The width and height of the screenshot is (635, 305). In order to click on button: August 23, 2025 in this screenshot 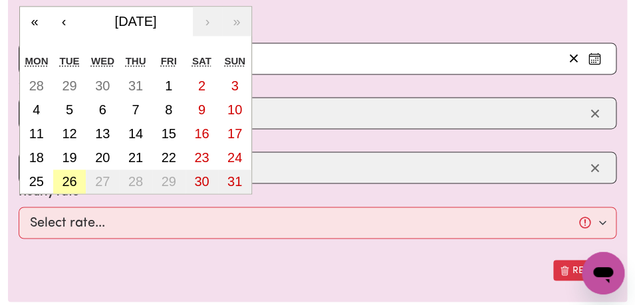, I will do `click(202, 158)`.